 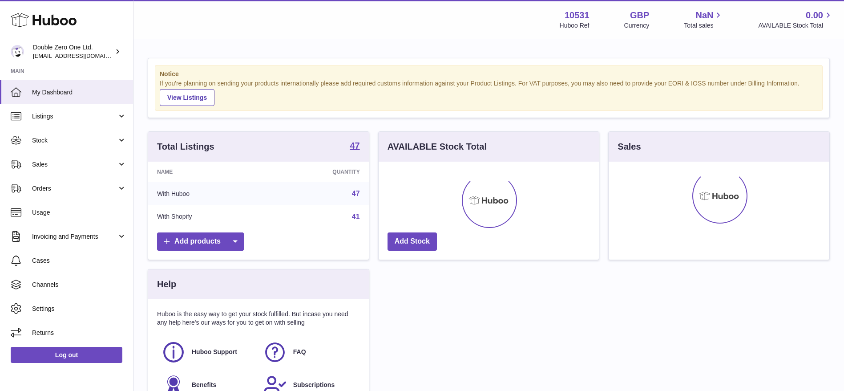 What do you see at coordinates (79, 260) in the screenshot?
I see `span: Cases` at bounding box center [79, 260].